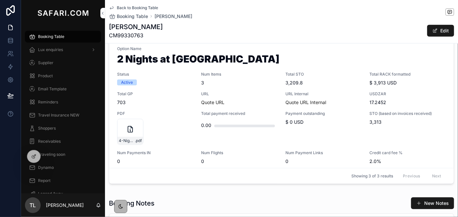 The height and width of the screenshot is (217, 458). Describe the element at coordinates (432, 204) in the screenshot. I see `a: New Notes` at that location.